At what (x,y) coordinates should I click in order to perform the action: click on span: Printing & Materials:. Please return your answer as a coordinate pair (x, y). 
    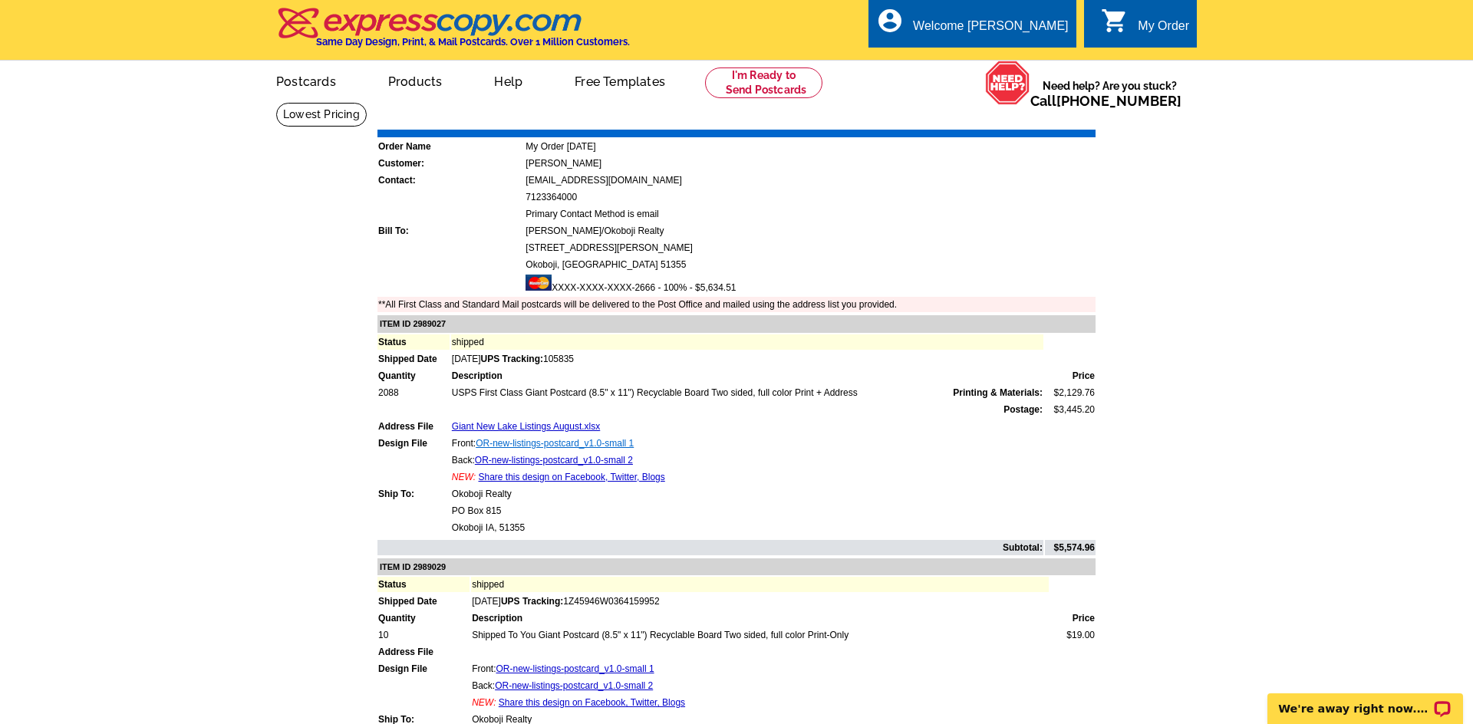
    Looking at the image, I should click on (997, 393).